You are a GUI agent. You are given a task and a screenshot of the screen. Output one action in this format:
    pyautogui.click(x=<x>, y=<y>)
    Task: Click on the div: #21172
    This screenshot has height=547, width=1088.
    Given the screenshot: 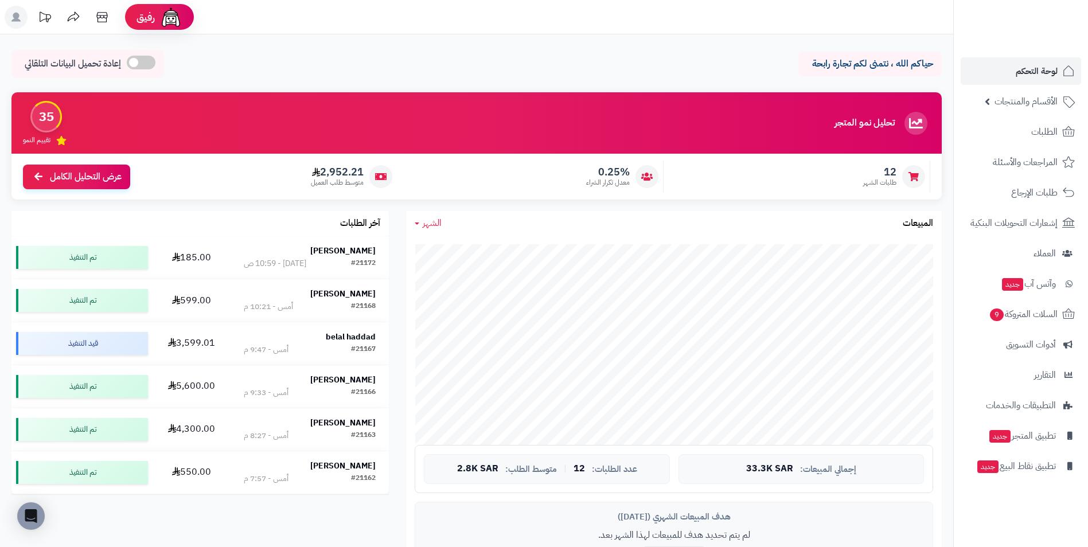 What is the action you would take?
    pyautogui.click(x=363, y=264)
    